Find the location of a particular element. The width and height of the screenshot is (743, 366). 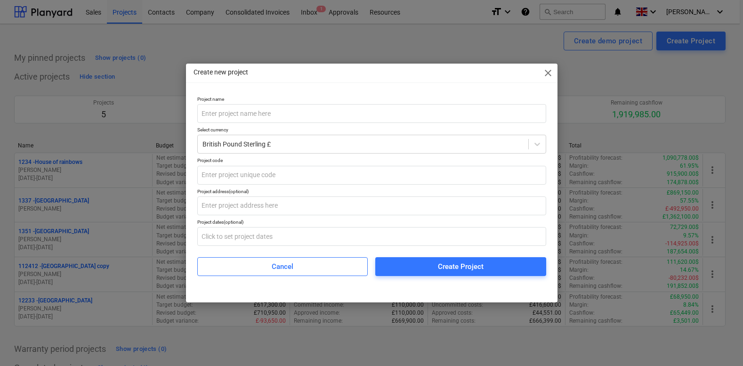

input: Enter project name here is located at coordinates (371, 113).